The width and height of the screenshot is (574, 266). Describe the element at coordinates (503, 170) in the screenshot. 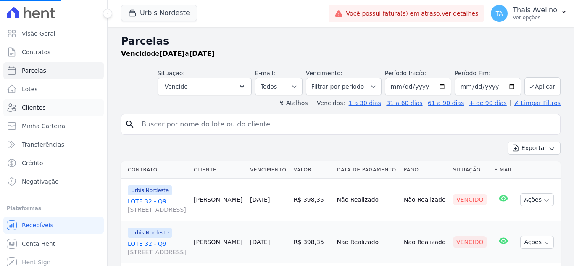

I see `th: E-mail` at that location.